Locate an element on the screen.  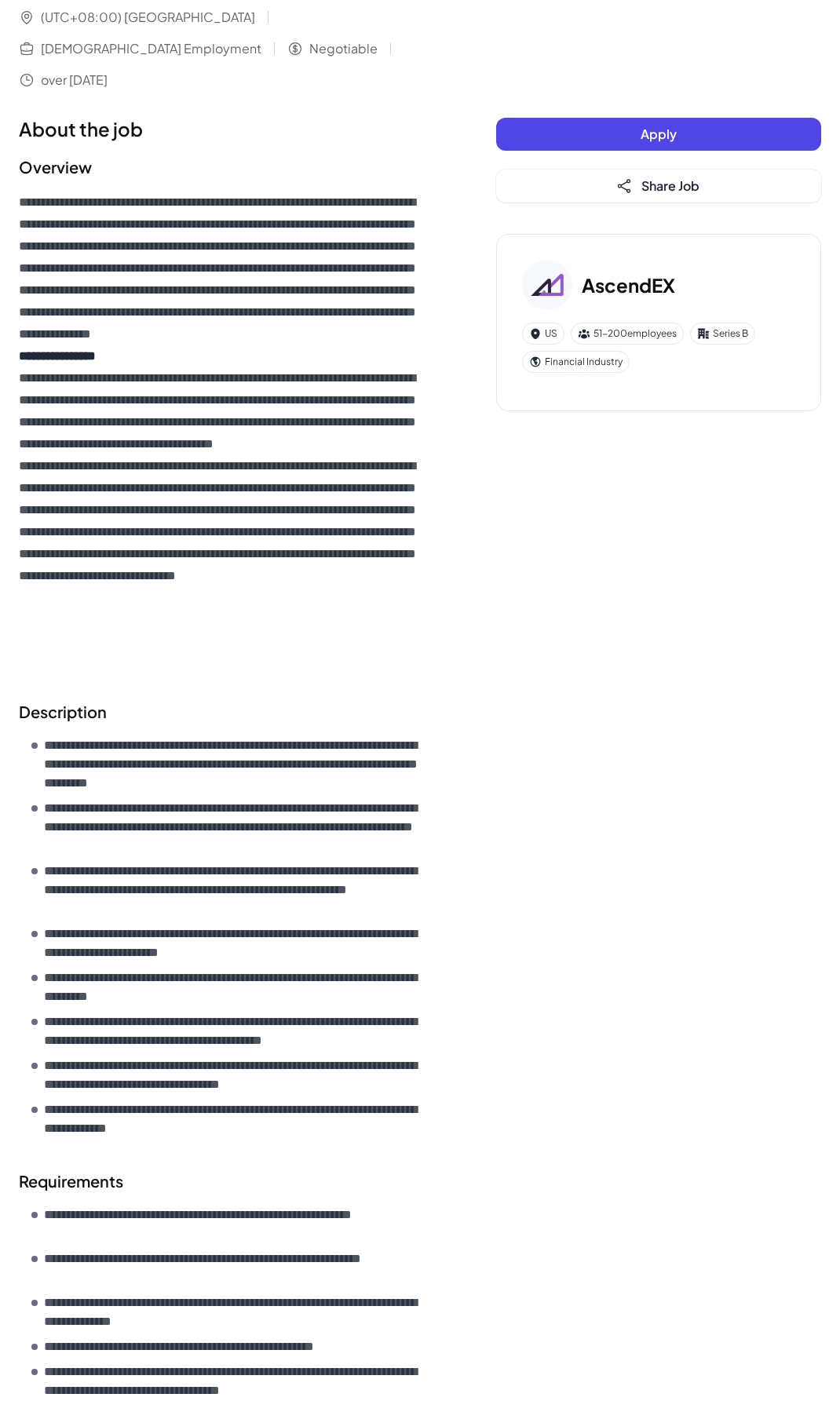
h1: About the job is located at coordinates (226, 129).